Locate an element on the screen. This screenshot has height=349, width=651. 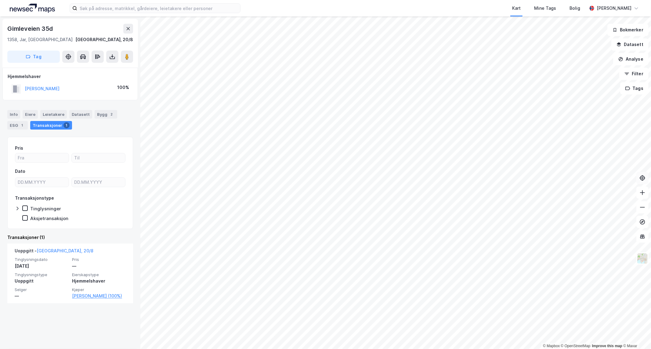
div: Uoppgitt is located at coordinates (41, 281).